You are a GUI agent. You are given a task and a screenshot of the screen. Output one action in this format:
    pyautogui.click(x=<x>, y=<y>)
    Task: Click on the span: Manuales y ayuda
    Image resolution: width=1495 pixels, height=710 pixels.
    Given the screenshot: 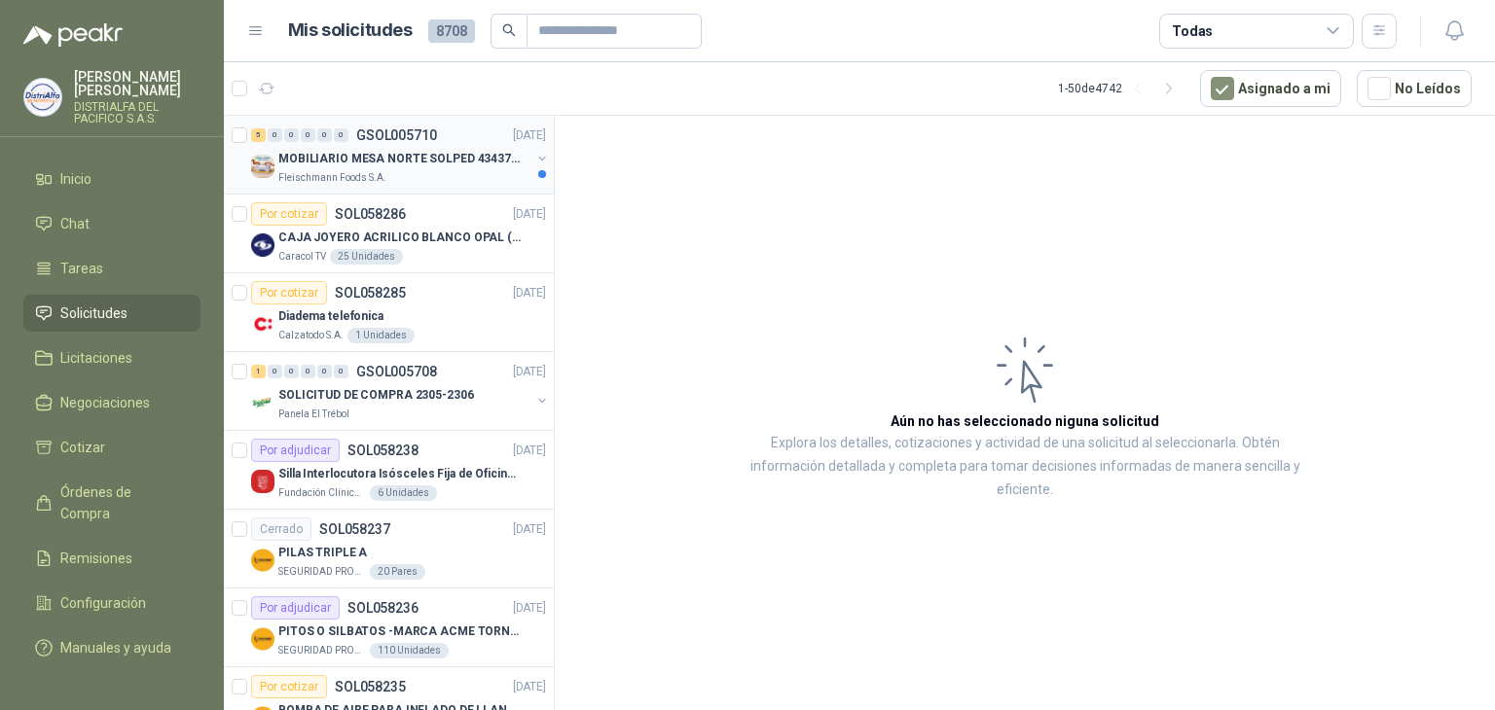 What is the action you would take?
    pyautogui.click(x=116, y=648)
    